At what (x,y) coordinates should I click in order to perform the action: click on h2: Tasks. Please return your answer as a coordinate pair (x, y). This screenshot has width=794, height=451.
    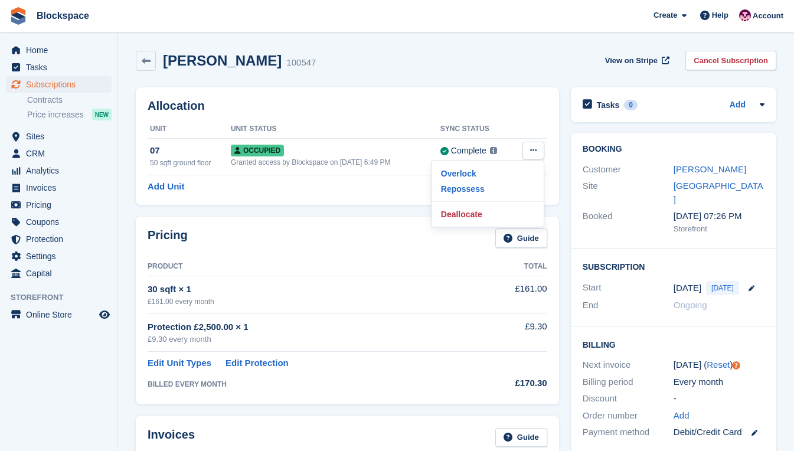
    Looking at the image, I should click on (608, 105).